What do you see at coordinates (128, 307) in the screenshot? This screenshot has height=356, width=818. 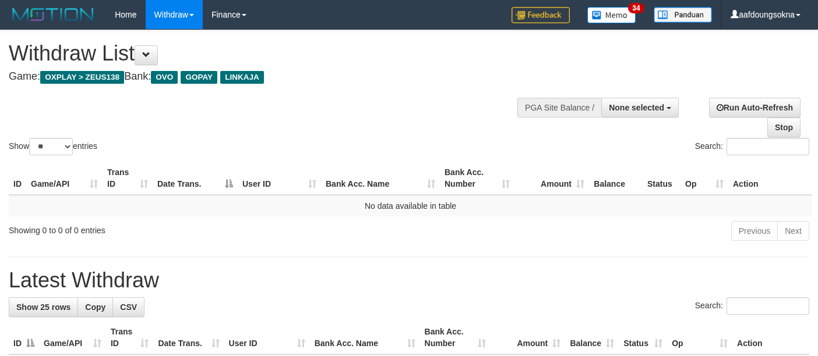 I see `span: CSV` at bounding box center [128, 307].